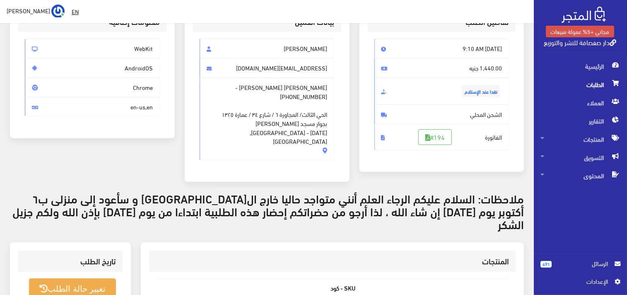  I want to click on span: الفاتورة, so click(442, 137).